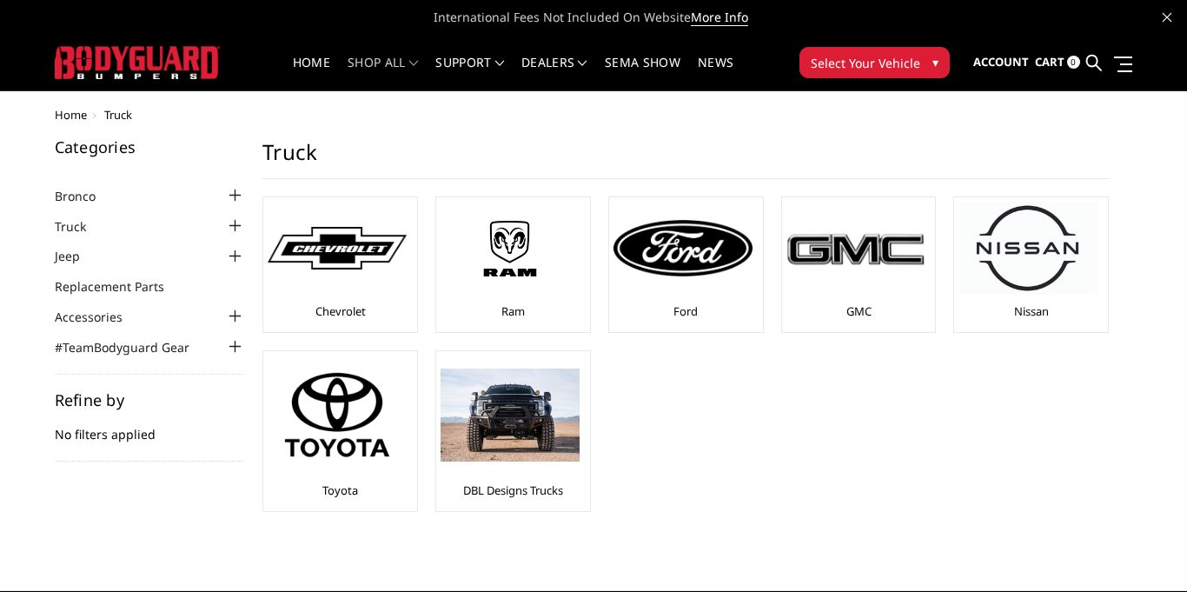 The image size is (1187, 592). Describe the element at coordinates (865, 63) in the screenshot. I see `span: Select Your Vehicle` at that location.